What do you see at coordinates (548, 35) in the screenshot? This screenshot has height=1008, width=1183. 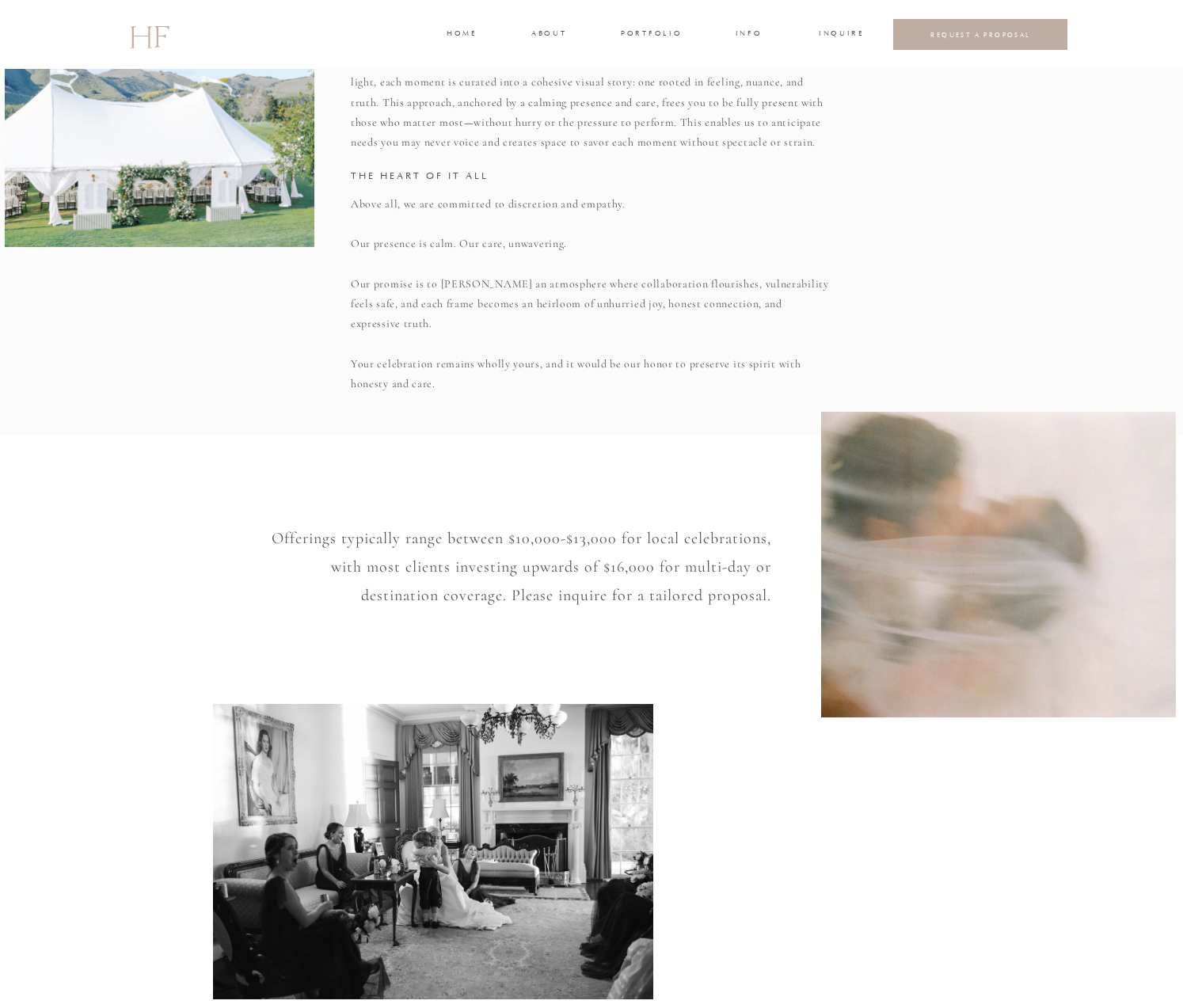 I see `h3: about` at bounding box center [548, 35].